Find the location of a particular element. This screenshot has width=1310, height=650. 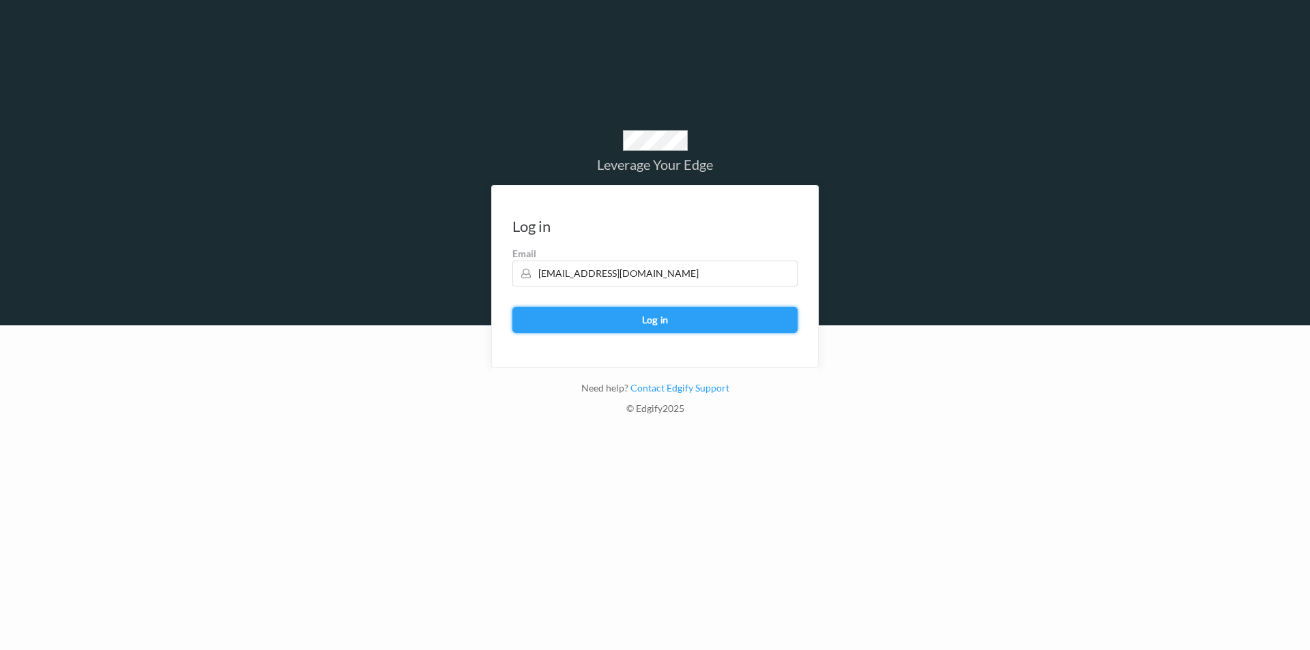

div: Need help? is located at coordinates (655, 392).